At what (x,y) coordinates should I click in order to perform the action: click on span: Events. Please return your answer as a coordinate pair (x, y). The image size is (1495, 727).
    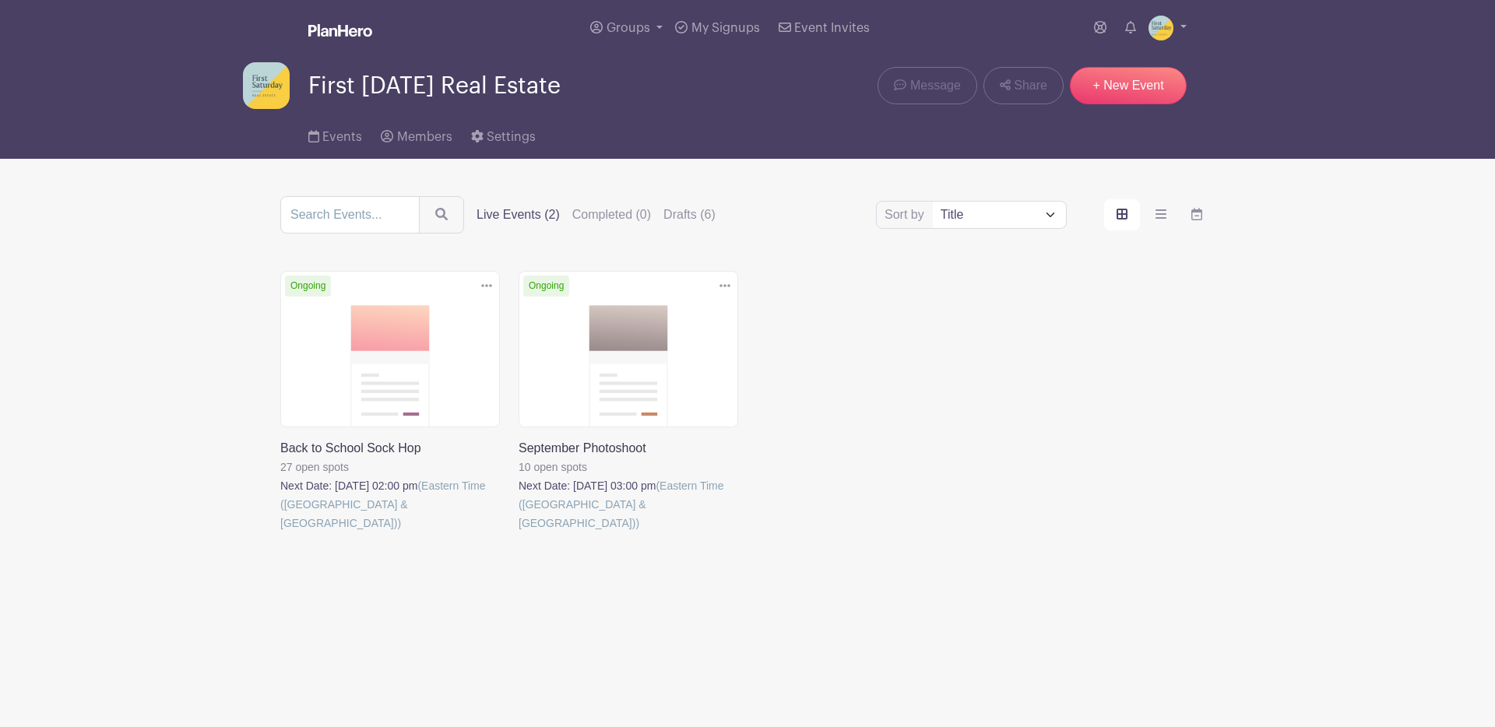
    Looking at the image, I should click on (342, 137).